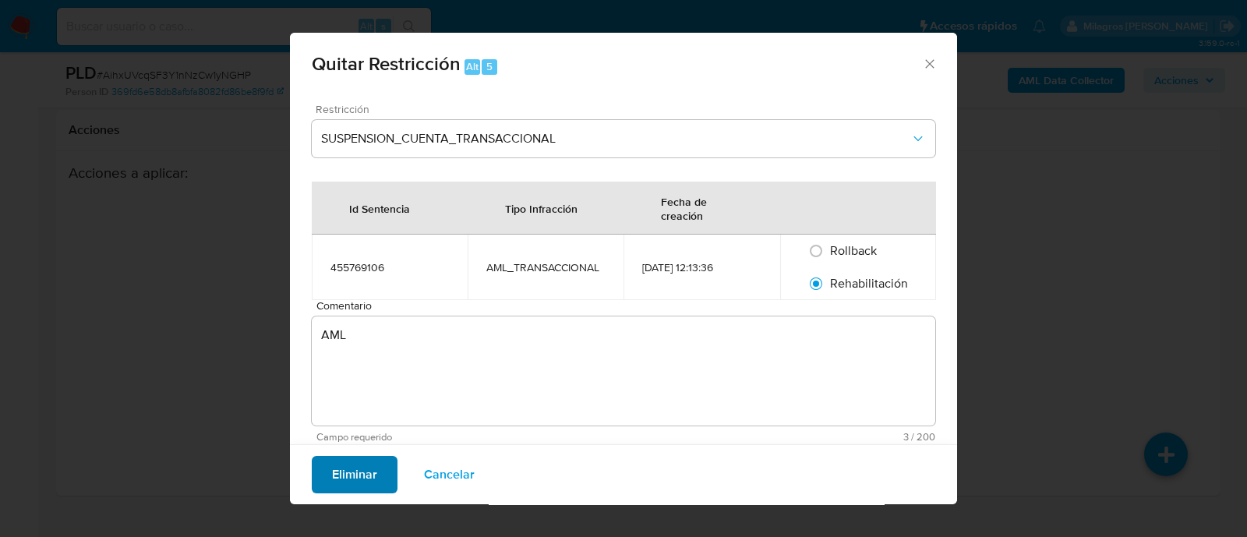 The width and height of the screenshot is (1247, 537). What do you see at coordinates (390, 267) in the screenshot?
I see `div: 455769106` at bounding box center [390, 267].